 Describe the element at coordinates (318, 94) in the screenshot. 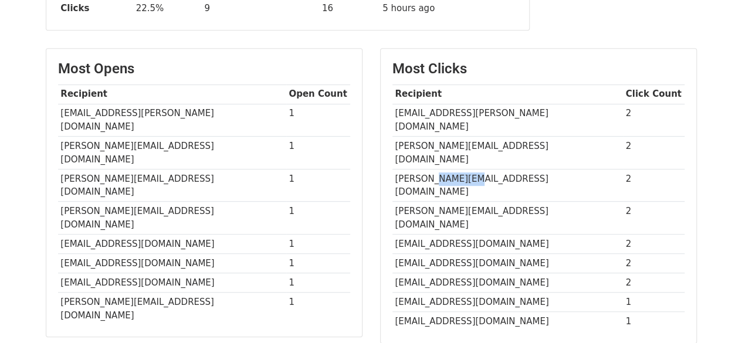

I see `th: Open Count` at that location.